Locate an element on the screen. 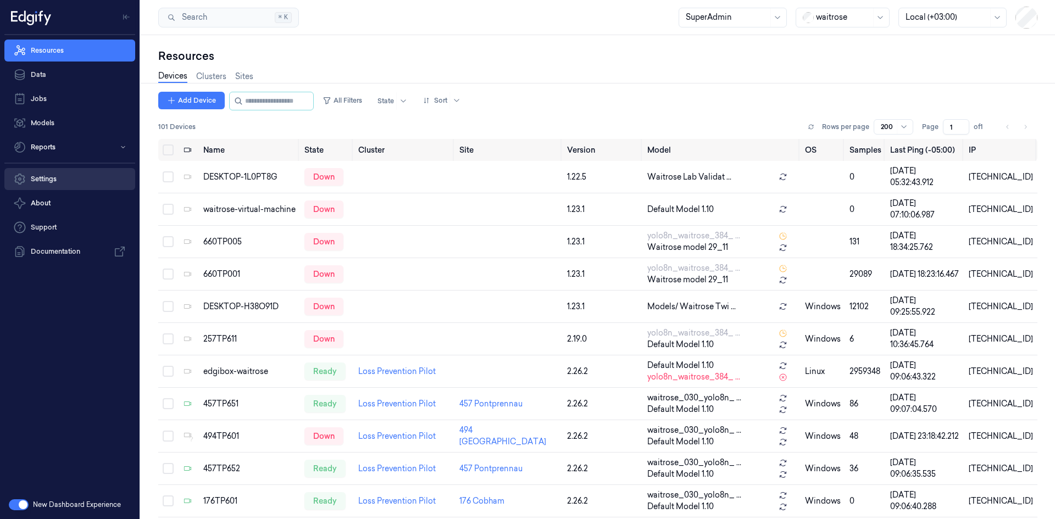 This screenshot has width=1055, height=519. div: 2959348 is located at coordinates (865, 371).